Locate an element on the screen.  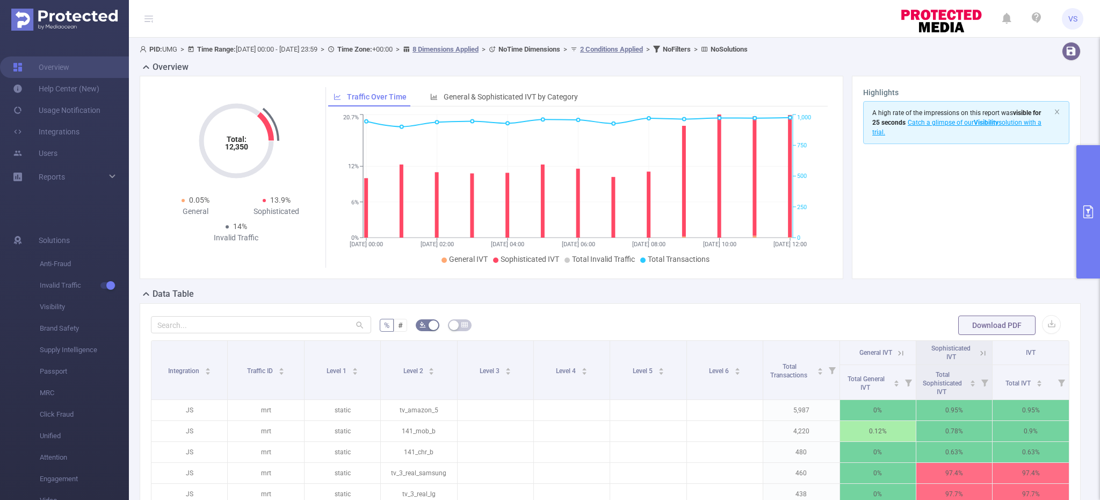
b: Visibility is located at coordinates (986, 122).